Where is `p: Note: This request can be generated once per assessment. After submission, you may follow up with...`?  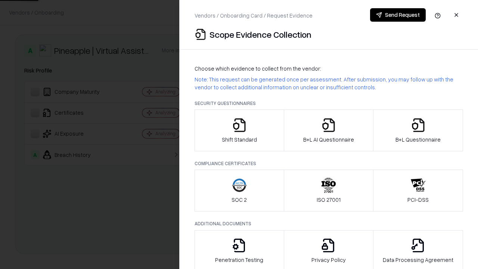
p: Note: This request can be generated once per assessment. After submission, you may follow up with... is located at coordinates (329, 83).